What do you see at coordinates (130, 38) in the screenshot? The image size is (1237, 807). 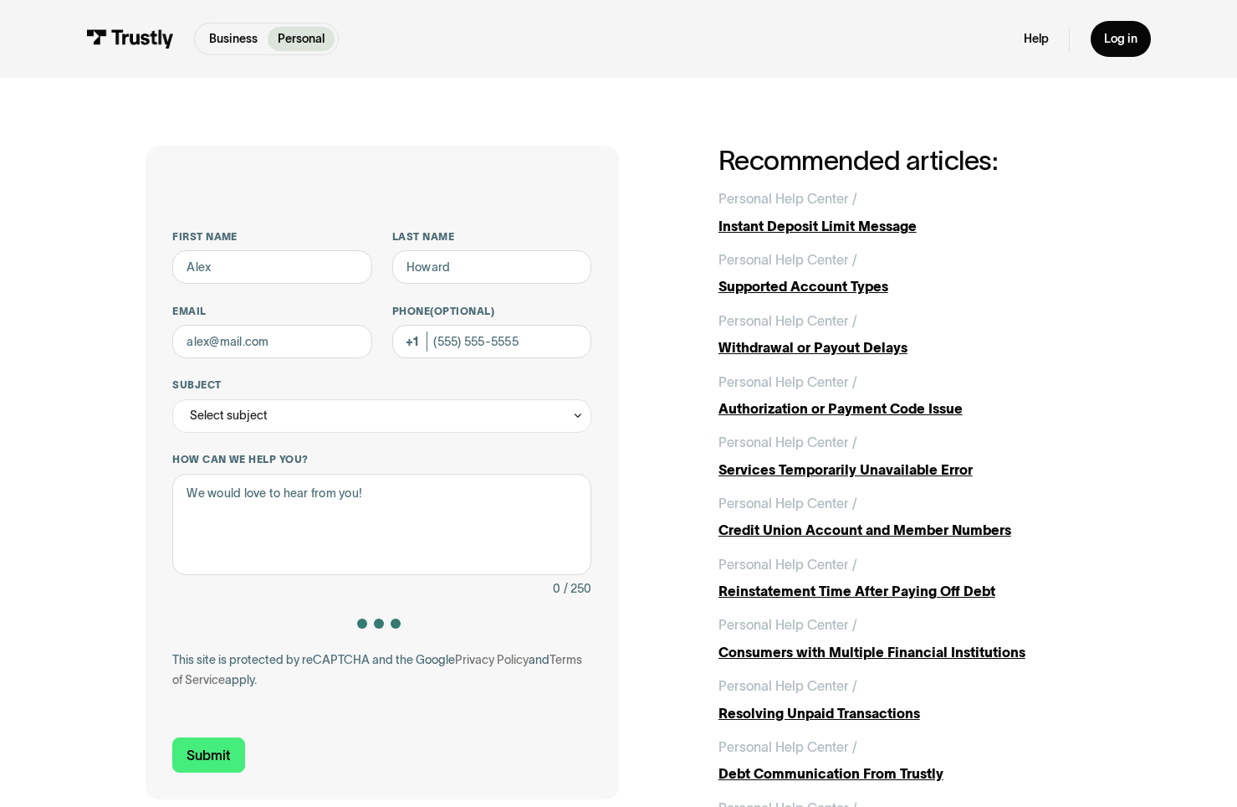 I see `img: Trustly Logo` at bounding box center [130, 38].